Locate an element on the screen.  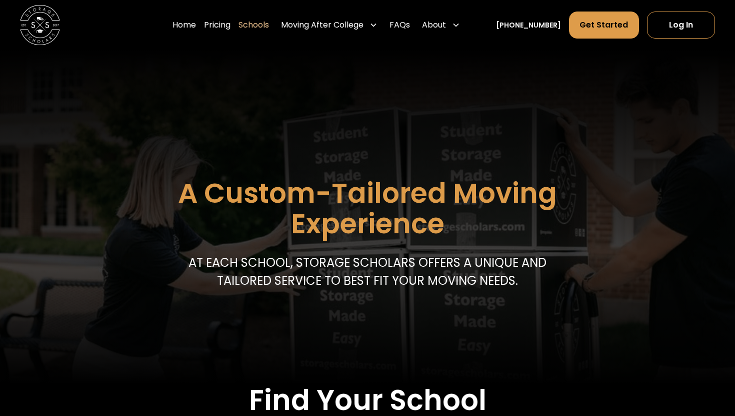
h1: A Custom-Tailored Moving Experience is located at coordinates (368, 208).